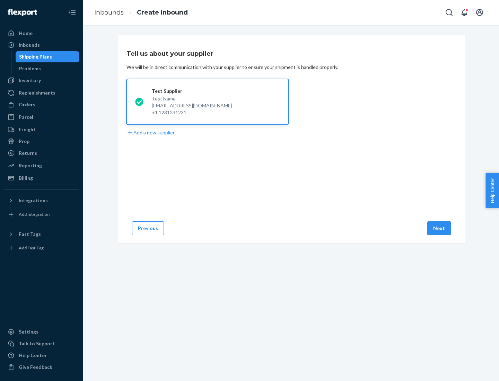  Describe the element at coordinates (34, 214) in the screenshot. I see `div: Add Integration` at that location.